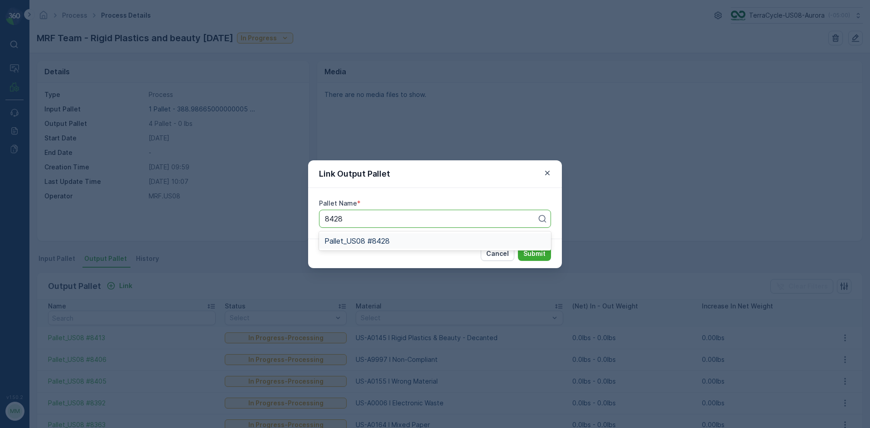 This screenshot has height=428, width=870. What do you see at coordinates (534, 254) in the screenshot?
I see `p: Submit` at bounding box center [534, 254].